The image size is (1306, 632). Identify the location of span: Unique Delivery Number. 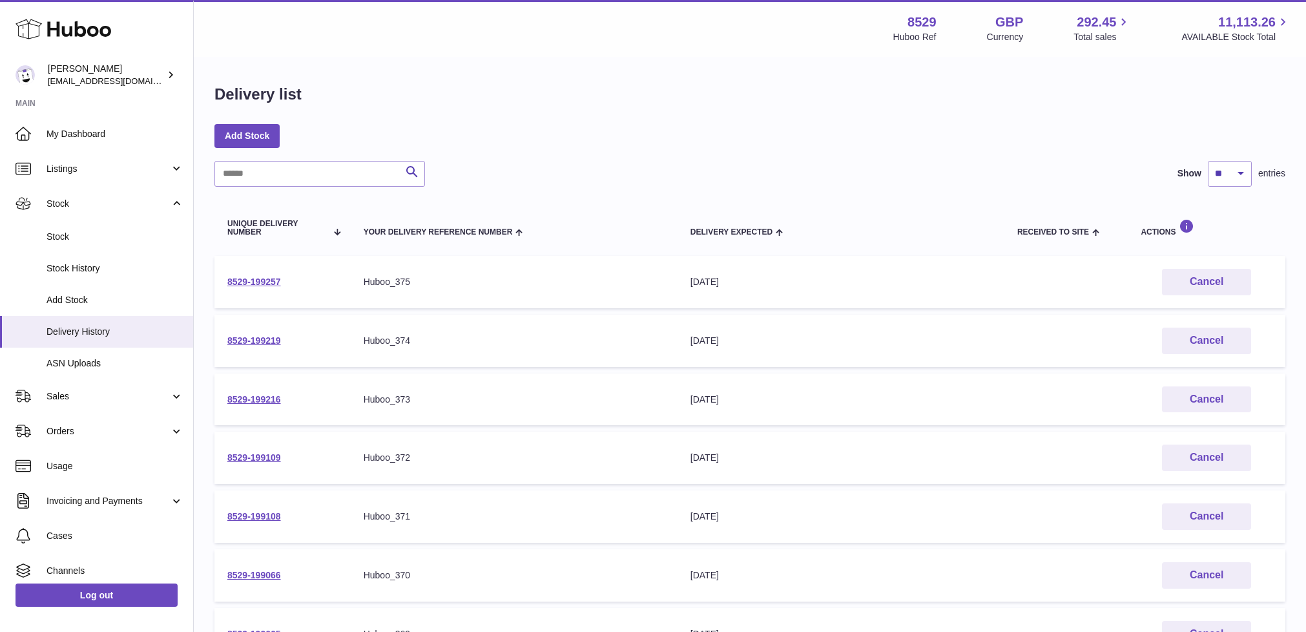
(276, 228).